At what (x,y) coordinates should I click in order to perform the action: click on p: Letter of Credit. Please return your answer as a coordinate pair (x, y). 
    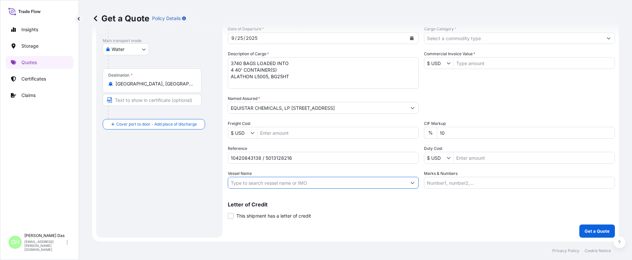
    Looking at the image, I should click on (421, 205).